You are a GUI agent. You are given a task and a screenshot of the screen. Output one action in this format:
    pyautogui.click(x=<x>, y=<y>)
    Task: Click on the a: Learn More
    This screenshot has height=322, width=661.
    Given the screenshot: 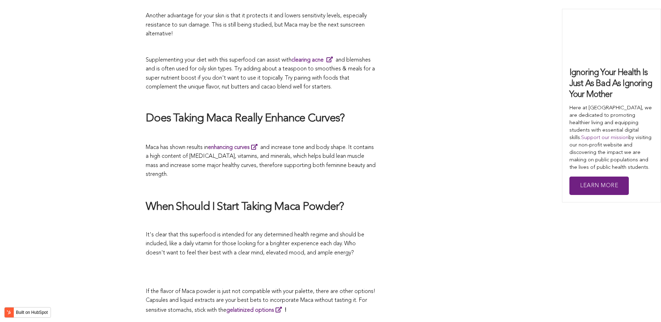 What is the action you would take?
    pyautogui.click(x=599, y=186)
    